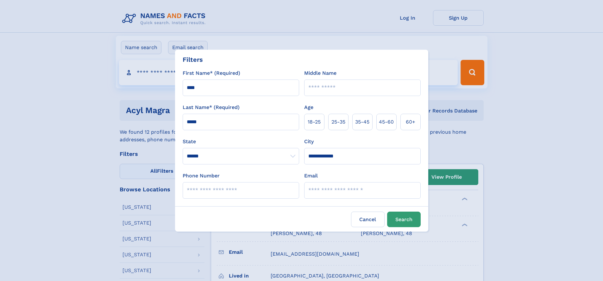 This screenshot has height=281, width=603. What do you see at coordinates (241, 142) in the screenshot?
I see `label: State` at bounding box center [241, 142].